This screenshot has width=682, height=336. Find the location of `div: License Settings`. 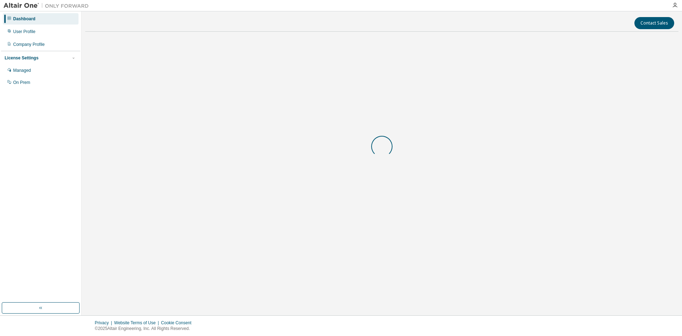

div: License Settings is located at coordinates (21, 58).